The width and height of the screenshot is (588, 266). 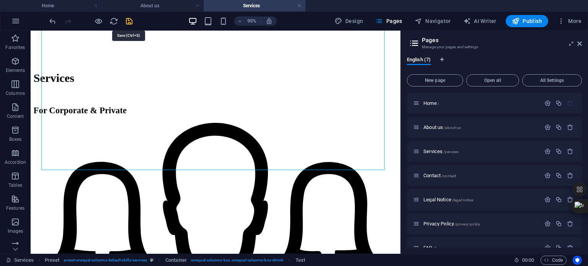 What do you see at coordinates (15, 93) in the screenshot?
I see `p: Columns` at bounding box center [15, 93].